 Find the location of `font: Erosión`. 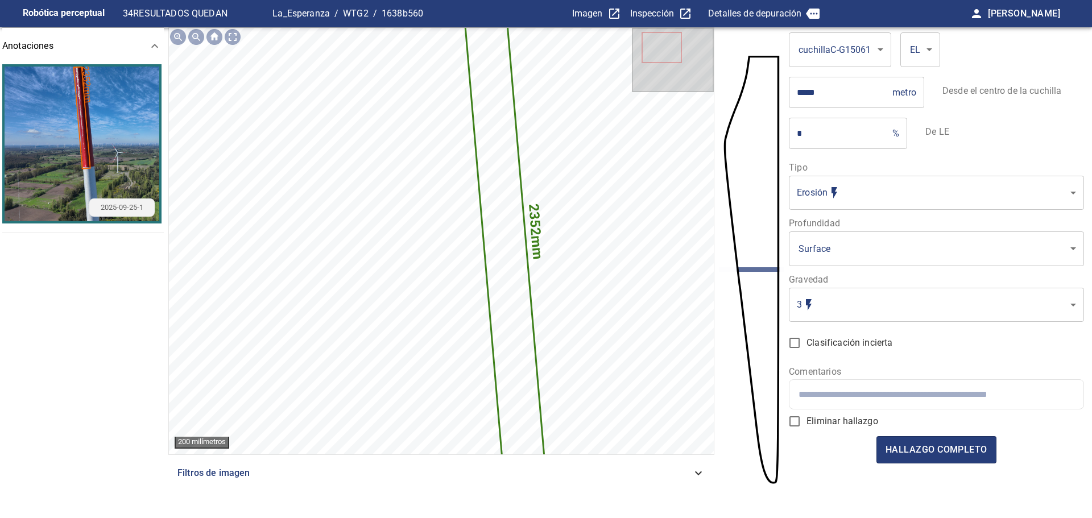

font: Erosión is located at coordinates (812, 192).